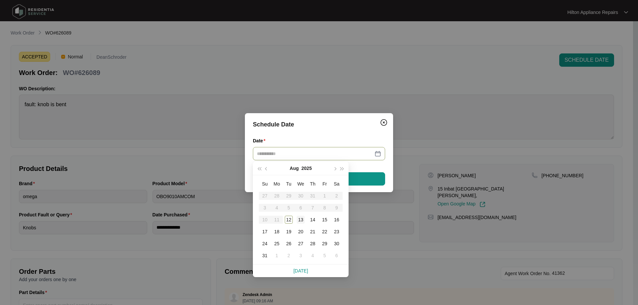 Image resolution: width=638 pixels, height=305 pixels. What do you see at coordinates (277, 244) in the screenshot?
I see `td: 2025-08-25` at bounding box center [277, 244].